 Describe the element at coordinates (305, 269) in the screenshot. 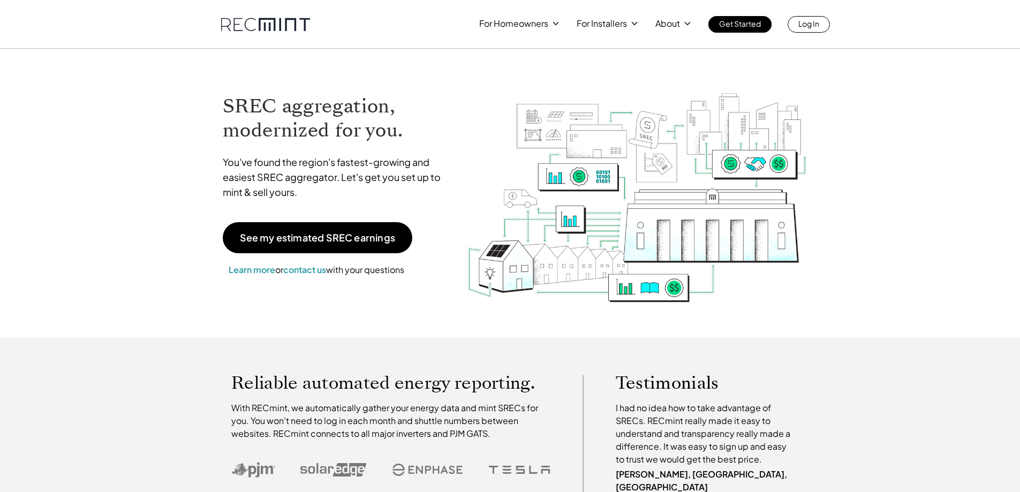

I see `a: contact us` at that location.